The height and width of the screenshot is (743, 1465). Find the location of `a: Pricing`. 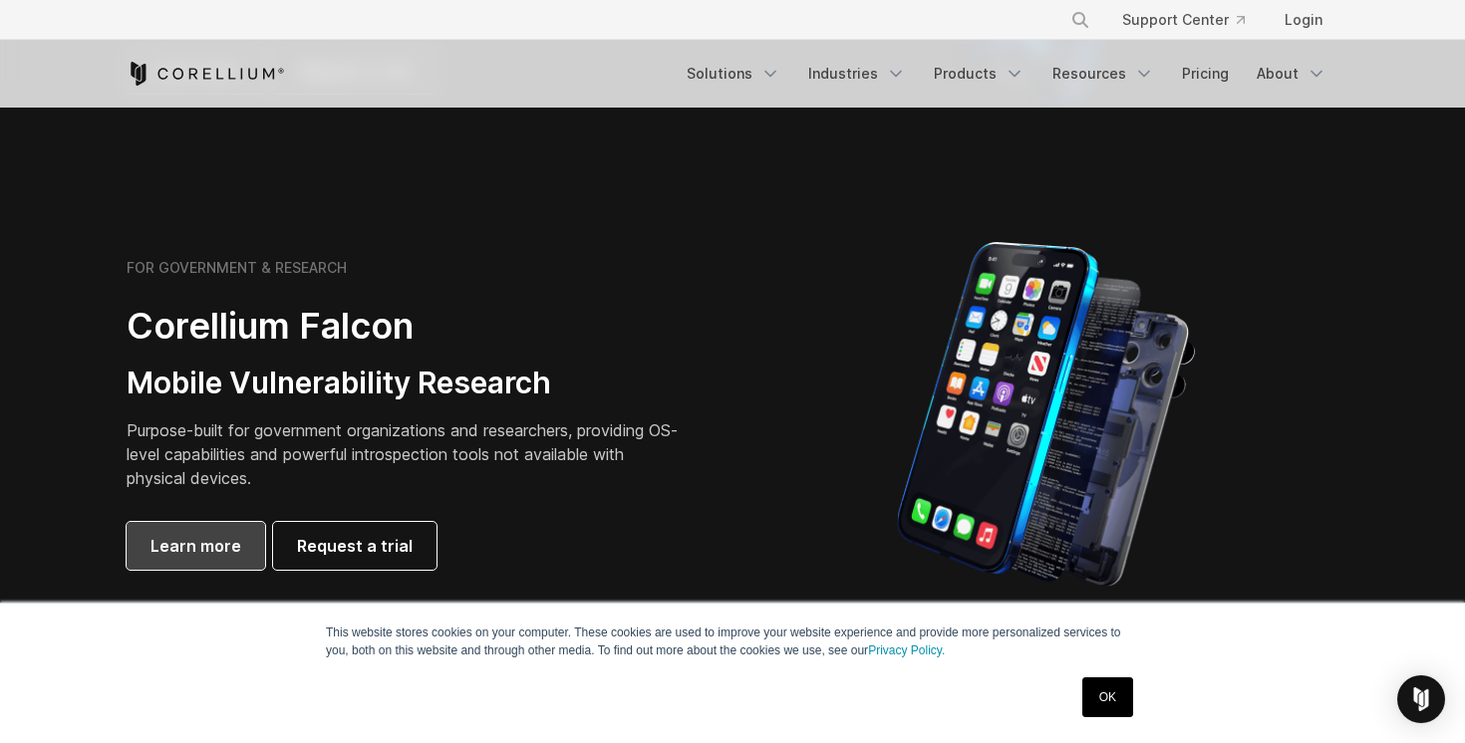

a: Pricing is located at coordinates (1205, 74).